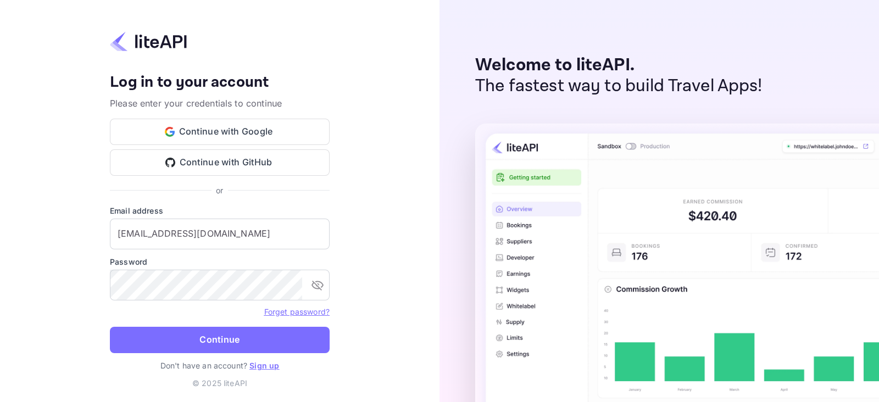 Image resolution: width=879 pixels, height=402 pixels. What do you see at coordinates (148, 41) in the screenshot?
I see `img: liteapi` at bounding box center [148, 41].